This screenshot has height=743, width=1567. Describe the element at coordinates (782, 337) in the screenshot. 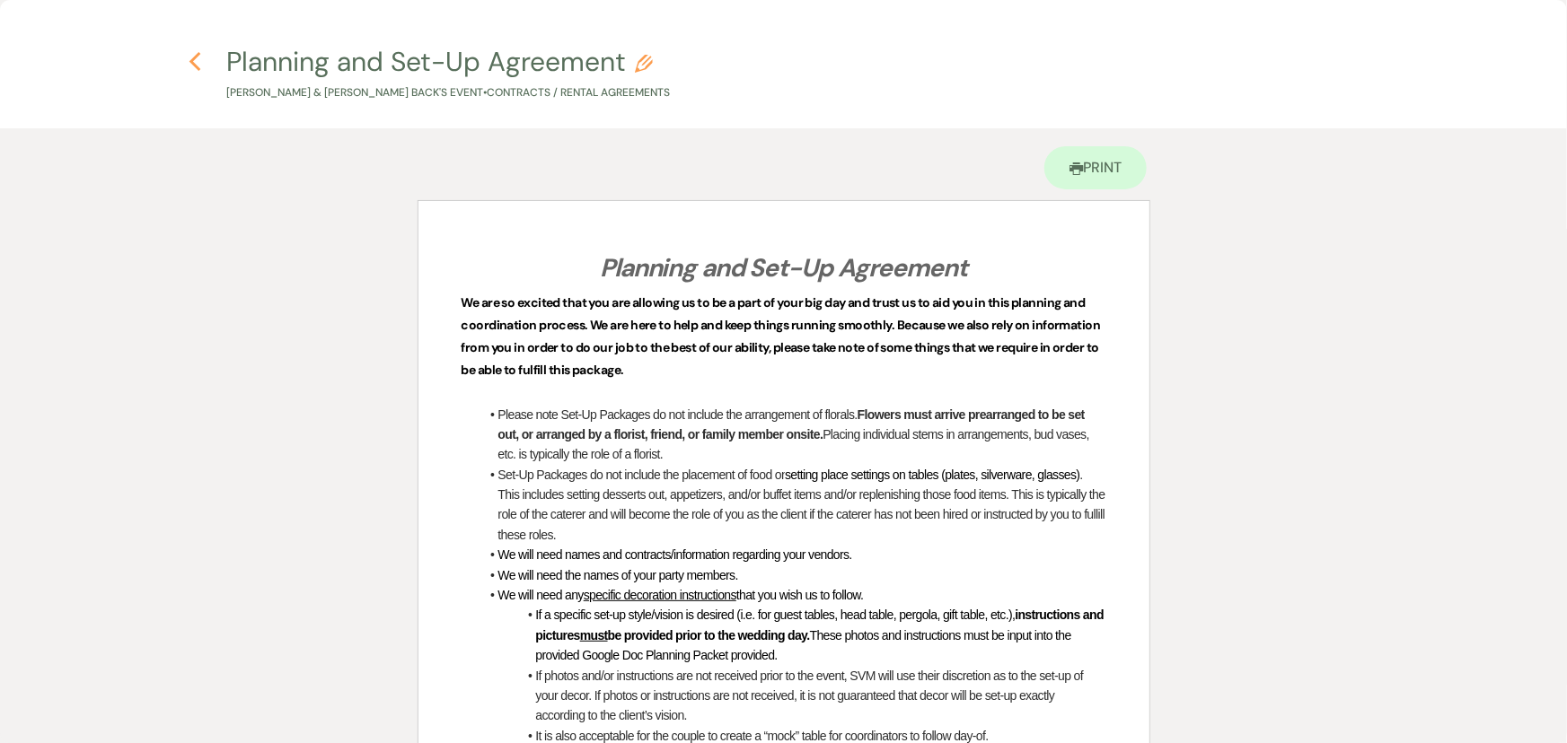

I see `strong: We are so excited that you are allowing us to be a part of your big day and trust us to aid you i...` at that location.